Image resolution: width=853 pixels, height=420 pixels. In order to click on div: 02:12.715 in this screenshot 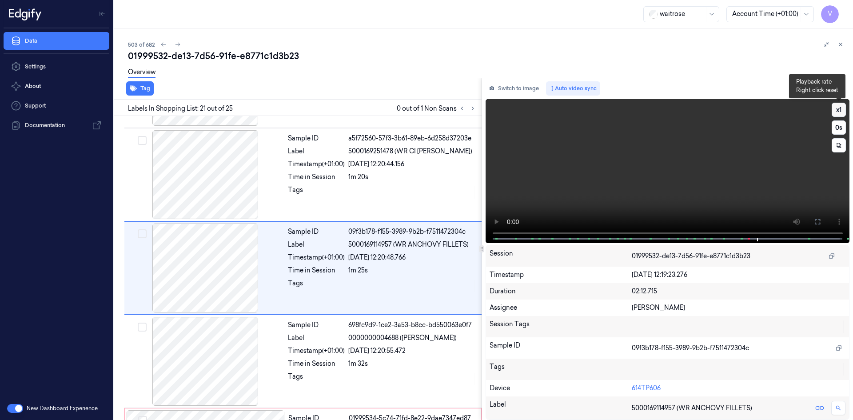, I will do `click(739, 291)`.